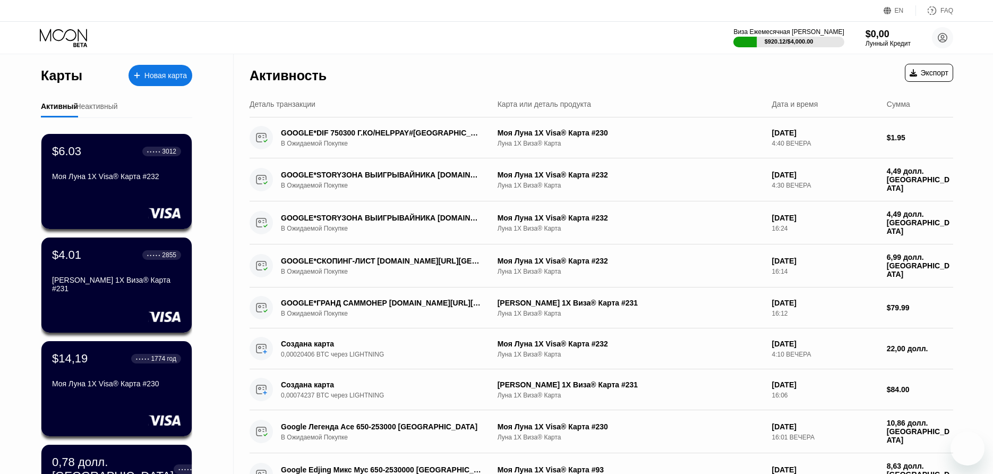 This screenshot has width=993, height=474. What do you see at coordinates (888, 34) in the screenshot?
I see `div: $0,00` at bounding box center [888, 34].